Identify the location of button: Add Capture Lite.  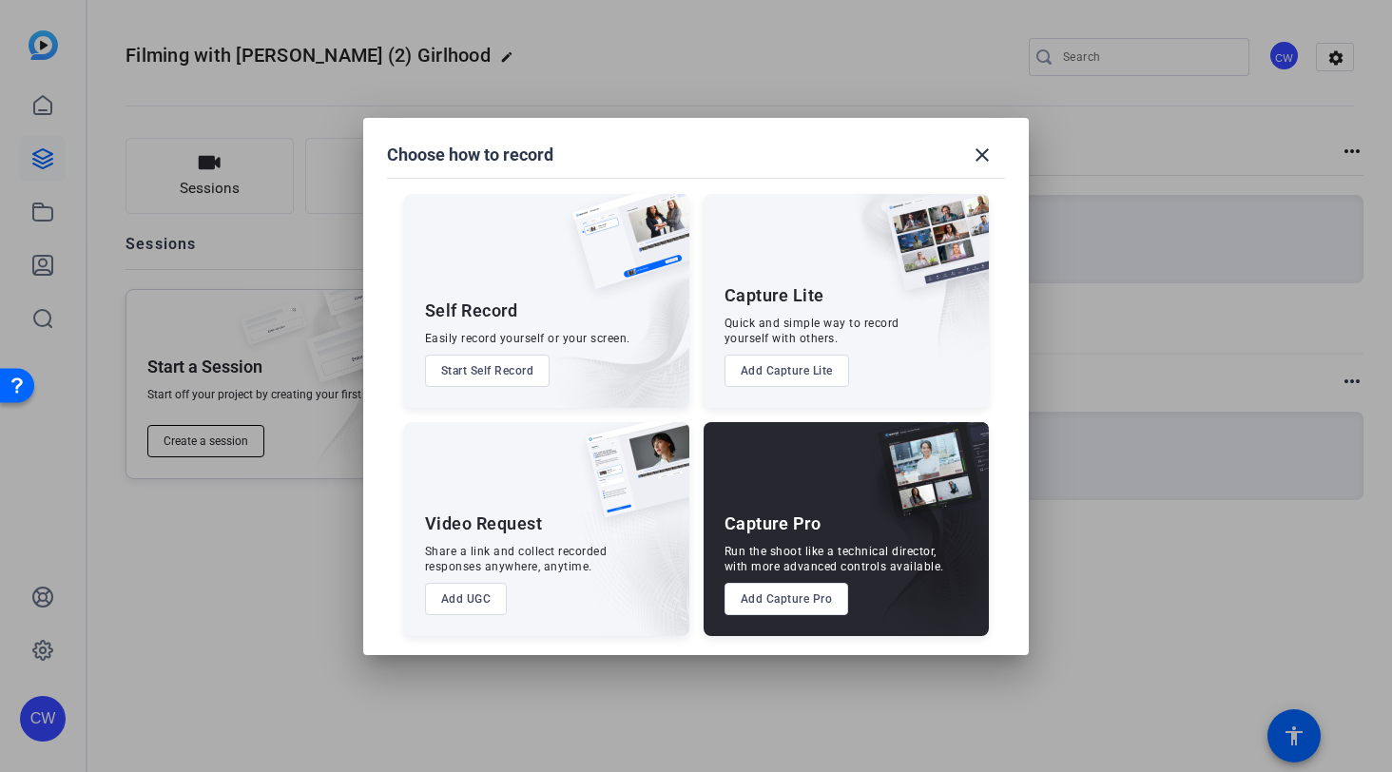
(786, 371).